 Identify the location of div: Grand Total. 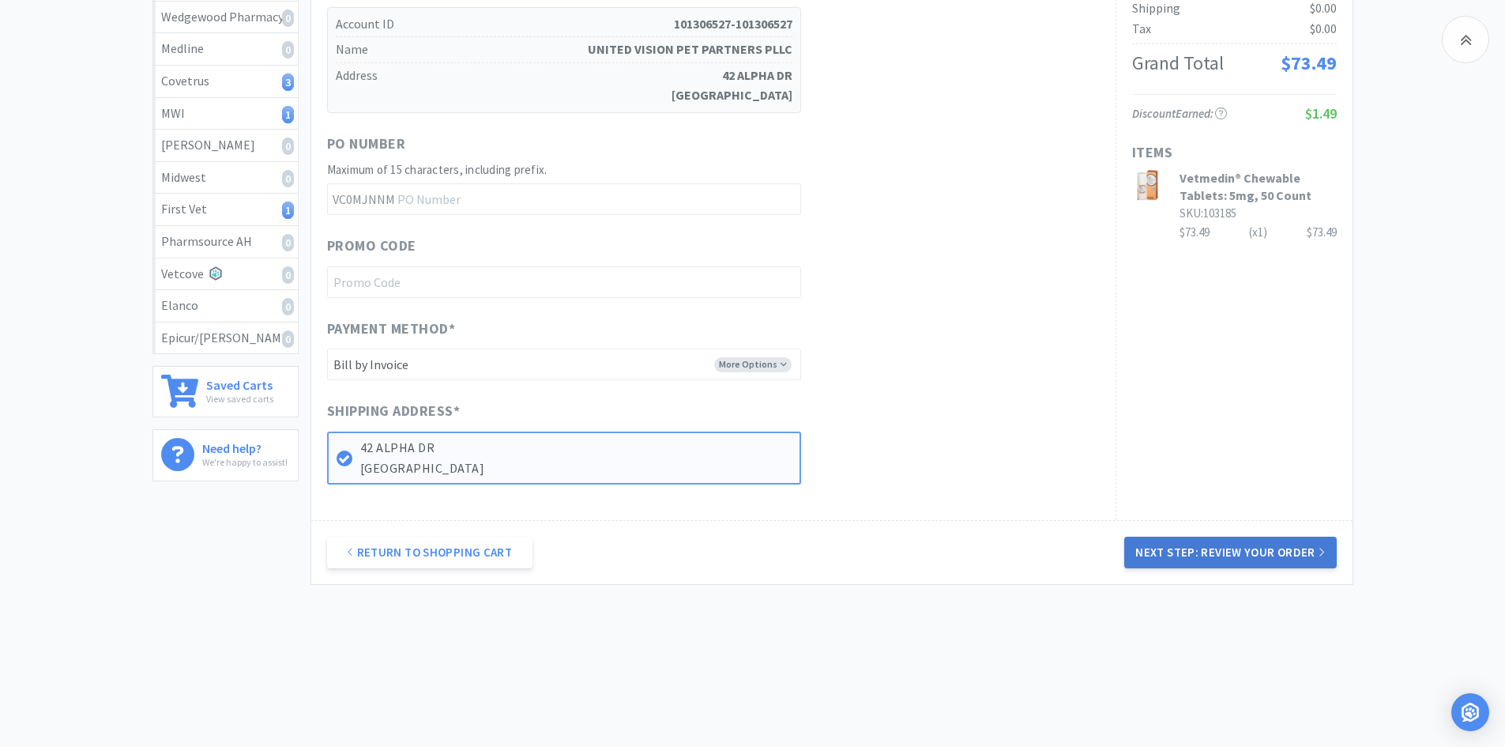
(1178, 63).